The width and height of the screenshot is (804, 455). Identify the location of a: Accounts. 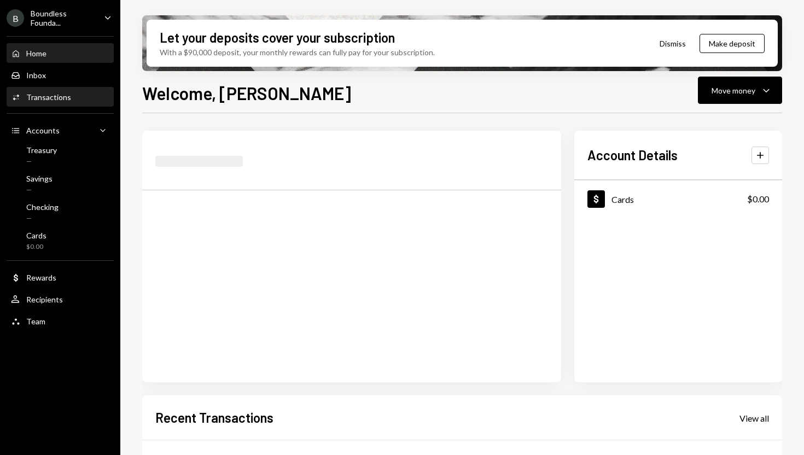
(60, 130).